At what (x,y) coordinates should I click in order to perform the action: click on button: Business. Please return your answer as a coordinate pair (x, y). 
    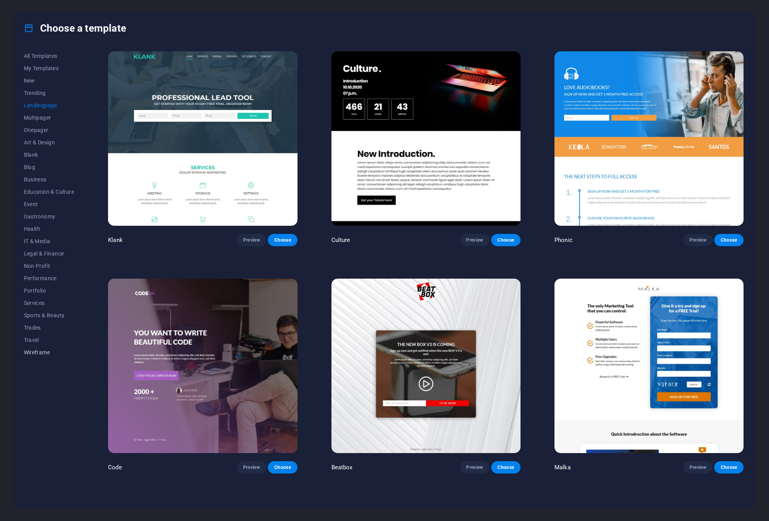
    Looking at the image, I should click on (49, 179).